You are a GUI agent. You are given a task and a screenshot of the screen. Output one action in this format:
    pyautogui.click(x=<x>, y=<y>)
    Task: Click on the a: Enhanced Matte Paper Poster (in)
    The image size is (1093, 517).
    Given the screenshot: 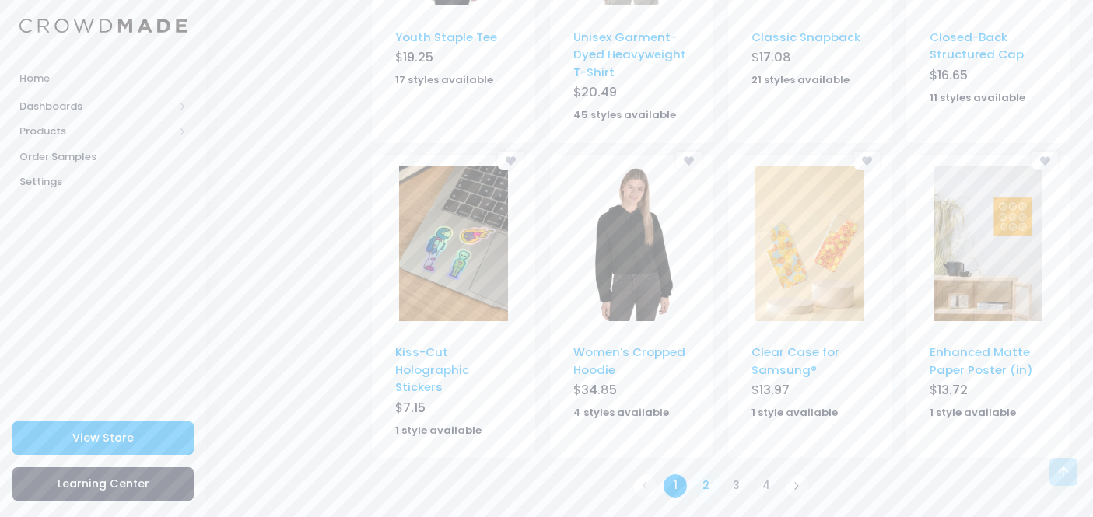 What is the action you would take?
    pyautogui.click(x=981, y=360)
    